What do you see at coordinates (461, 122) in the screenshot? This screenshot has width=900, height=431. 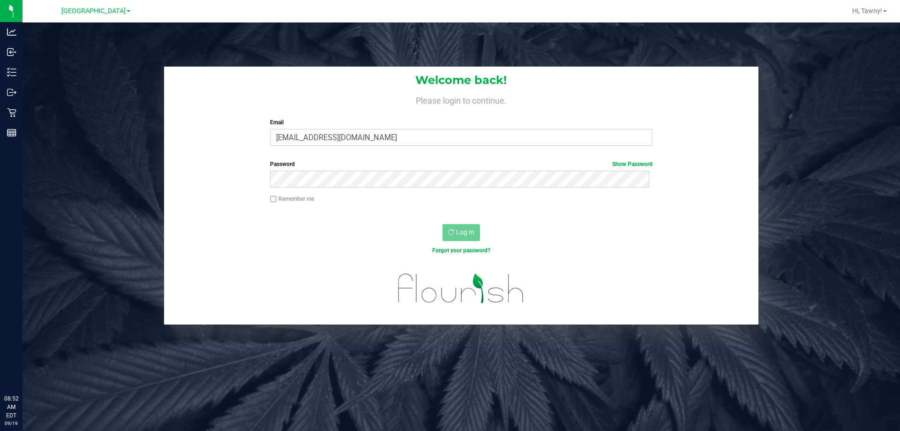 I see `label: Email` at bounding box center [461, 122].